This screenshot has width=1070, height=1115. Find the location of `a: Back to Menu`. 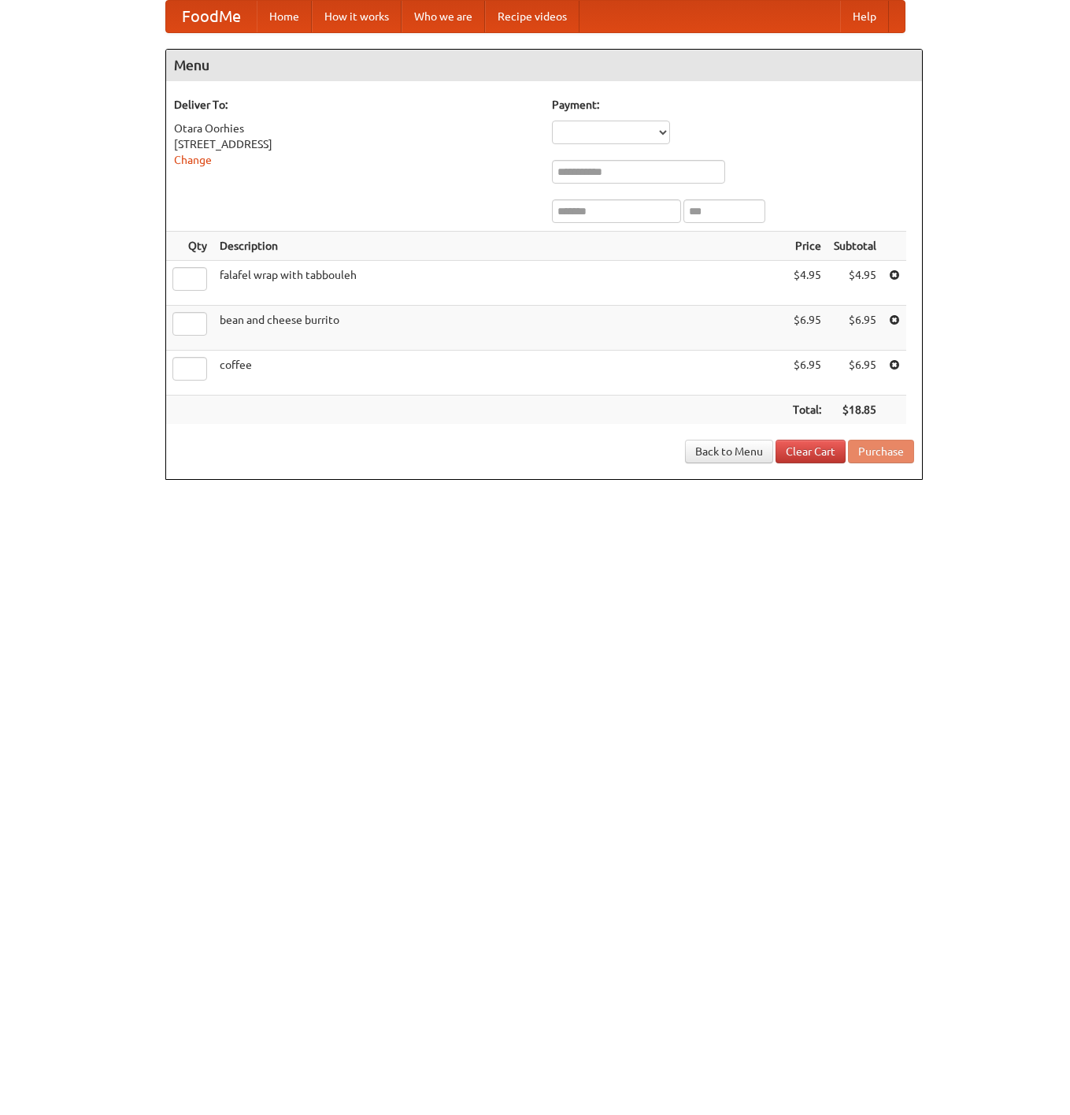

a: Back to Menu is located at coordinates (729, 451).